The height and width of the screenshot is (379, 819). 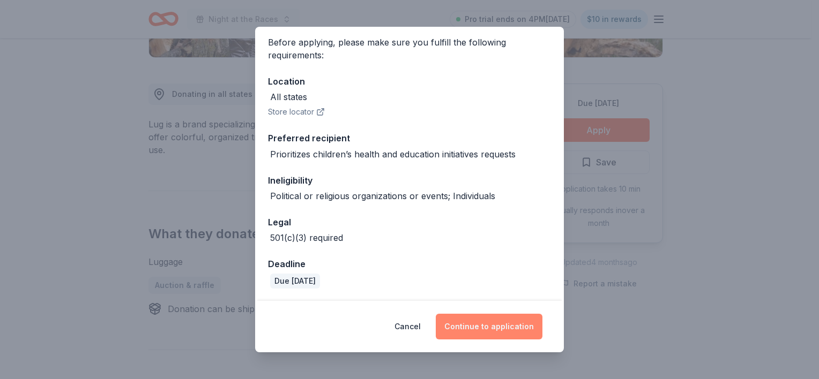 What do you see at coordinates (409, 264) in the screenshot?
I see `div: Deadline` at bounding box center [409, 264].